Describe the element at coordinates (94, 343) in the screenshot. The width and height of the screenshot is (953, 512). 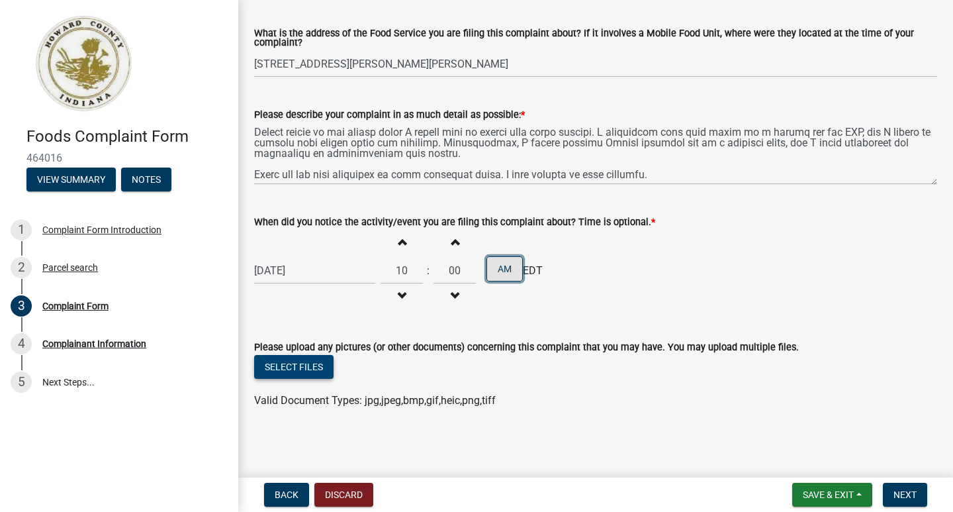
I see `div: Complainant Information` at that location.